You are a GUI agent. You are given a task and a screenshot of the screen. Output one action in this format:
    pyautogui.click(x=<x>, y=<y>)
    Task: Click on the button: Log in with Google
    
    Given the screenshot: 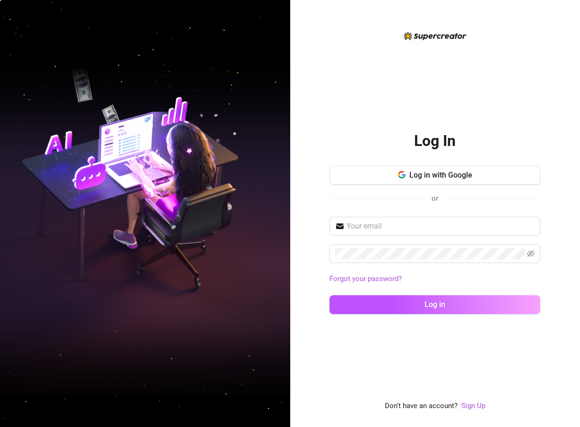 What is the action you would take?
    pyautogui.click(x=435, y=175)
    